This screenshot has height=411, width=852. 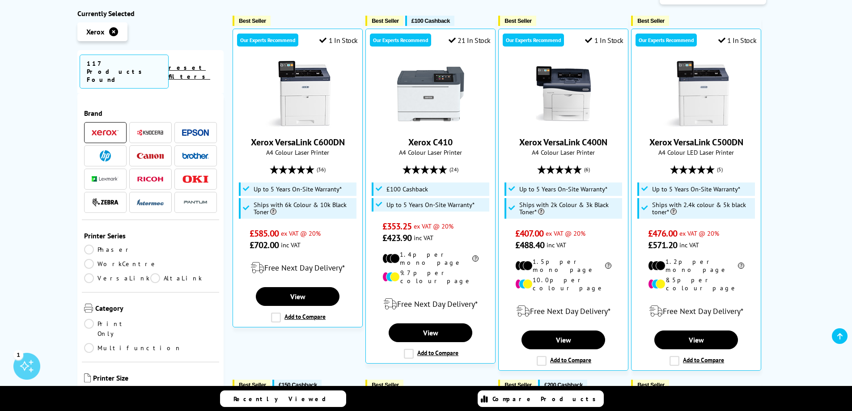 I want to click on span: Ships with 2k Colour & 3k Black Toner*, so click(x=570, y=208).